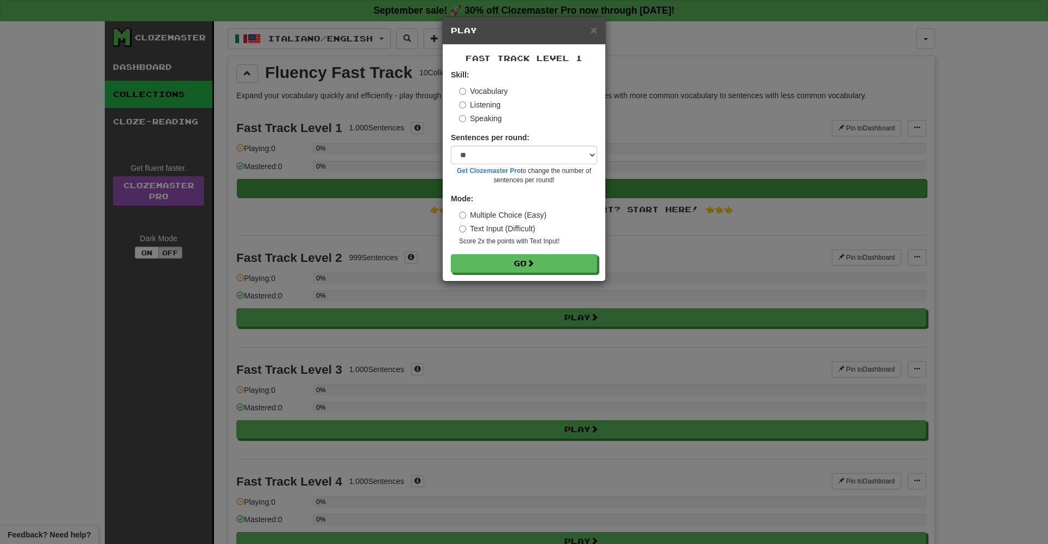  I want to click on label: Multiple Choice (Easy), so click(502, 215).